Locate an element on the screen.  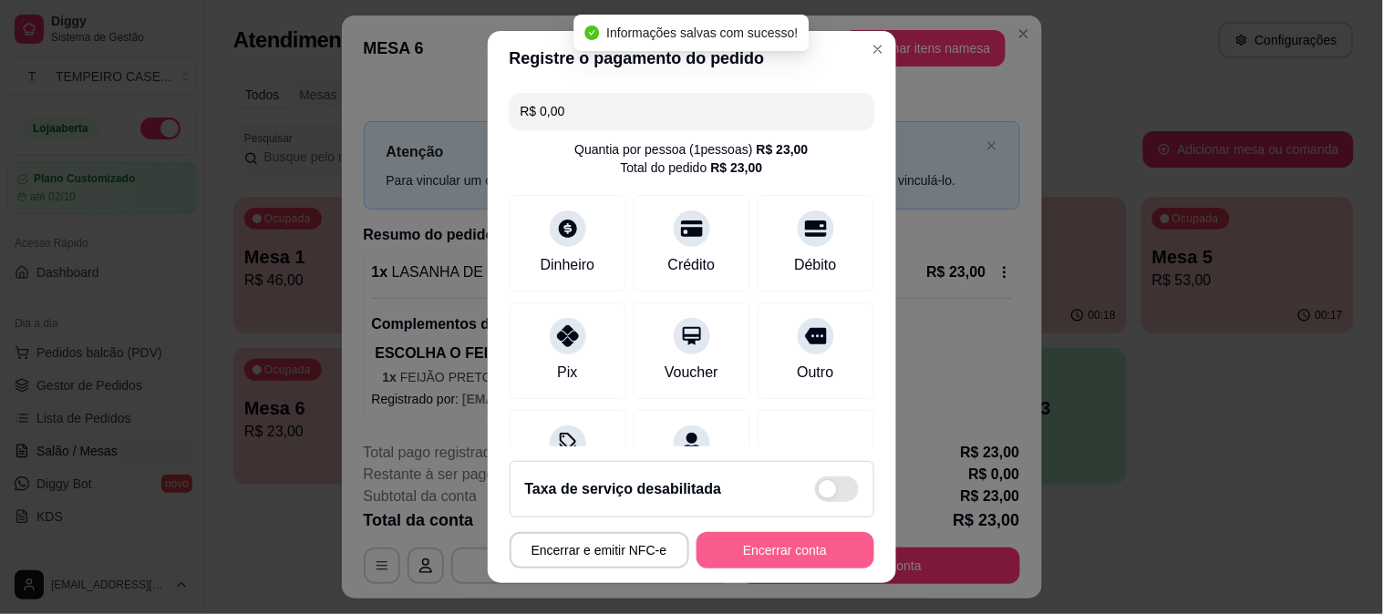
div: Voucher is located at coordinates (691, 373).